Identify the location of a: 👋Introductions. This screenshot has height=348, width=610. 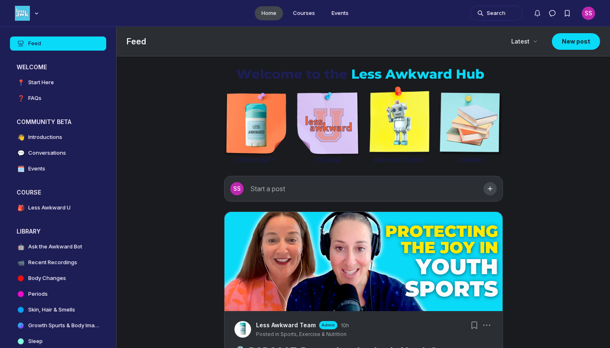
(58, 137).